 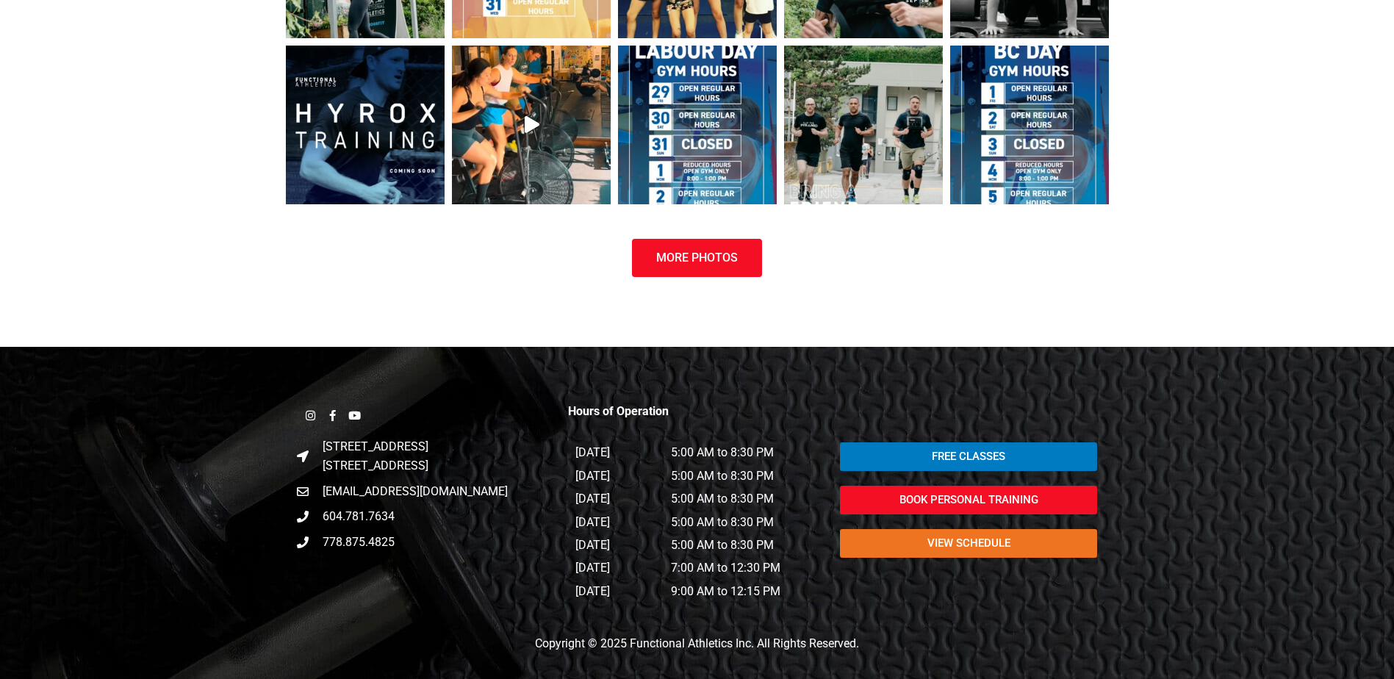 What do you see at coordinates (745, 568) in the screenshot?
I see `p: 7:00 AM to 12:30 PM` at bounding box center [745, 568].